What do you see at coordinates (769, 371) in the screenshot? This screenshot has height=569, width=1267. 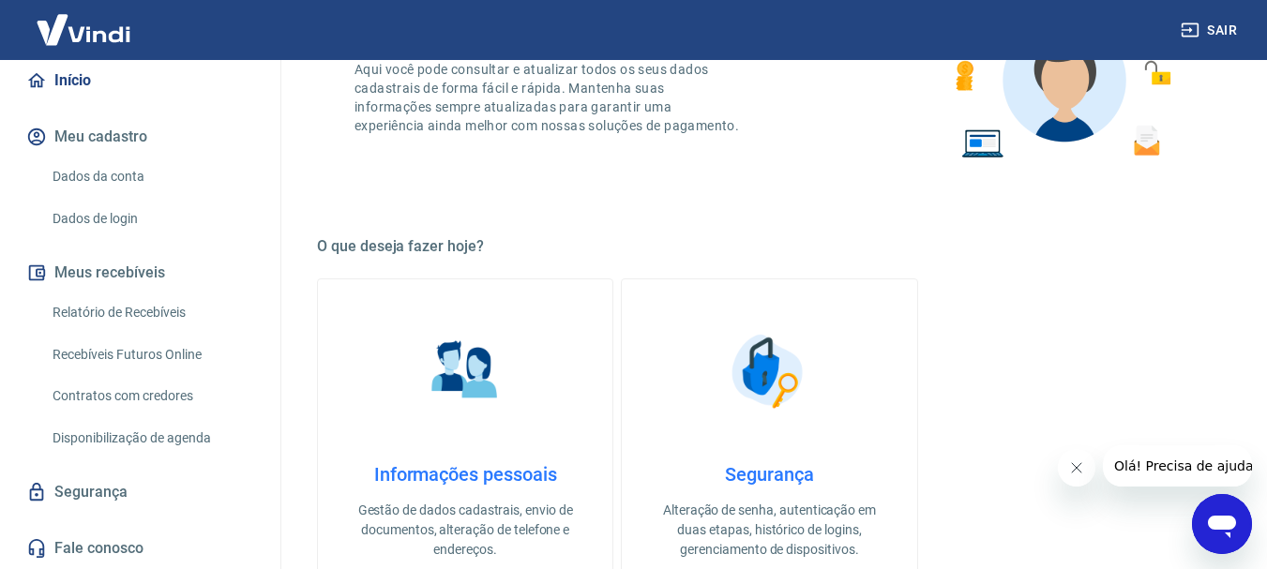 I see `img: Segurança` at bounding box center [769, 371].